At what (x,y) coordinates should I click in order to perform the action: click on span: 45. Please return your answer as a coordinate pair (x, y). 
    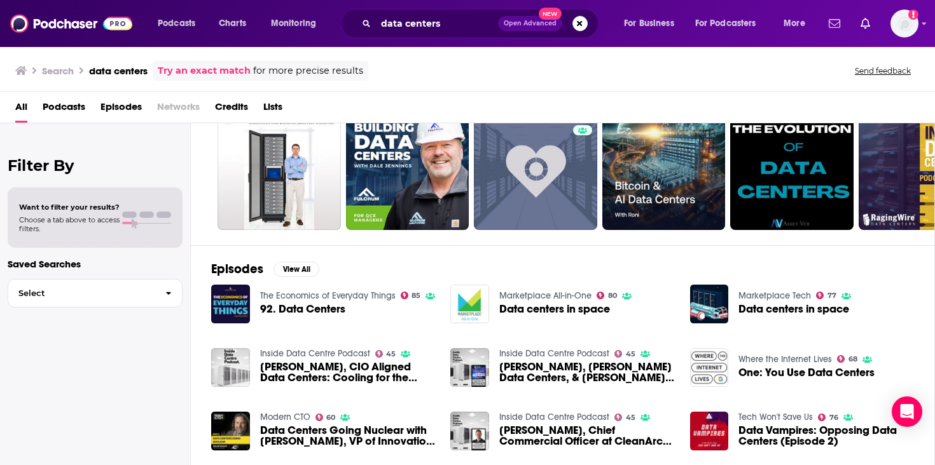
    Looking at the image, I should click on (630, 354).